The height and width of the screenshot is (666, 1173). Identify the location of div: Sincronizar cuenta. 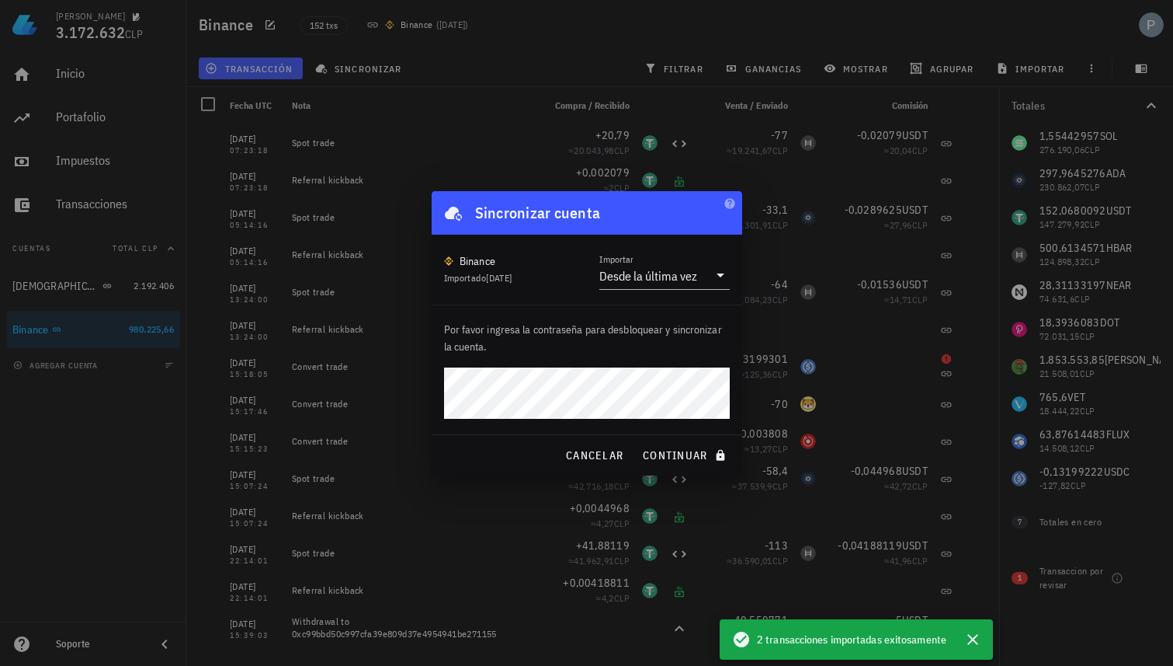
(538, 213).